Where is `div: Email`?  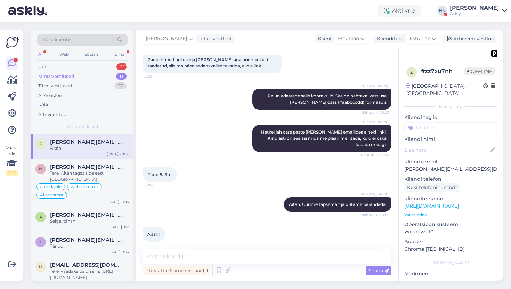
div: Email is located at coordinates (121, 54).